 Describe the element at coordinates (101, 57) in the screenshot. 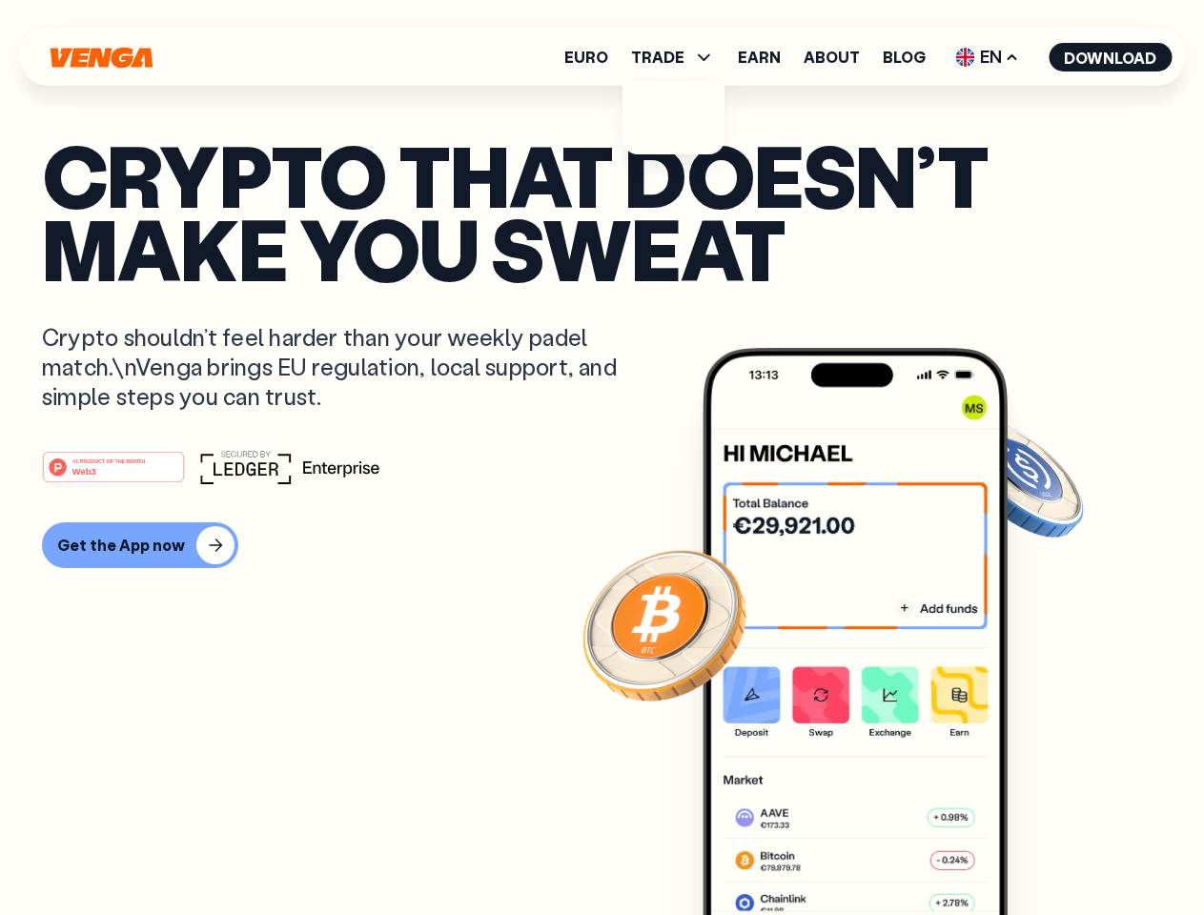

I see `svg: Home` at that location.